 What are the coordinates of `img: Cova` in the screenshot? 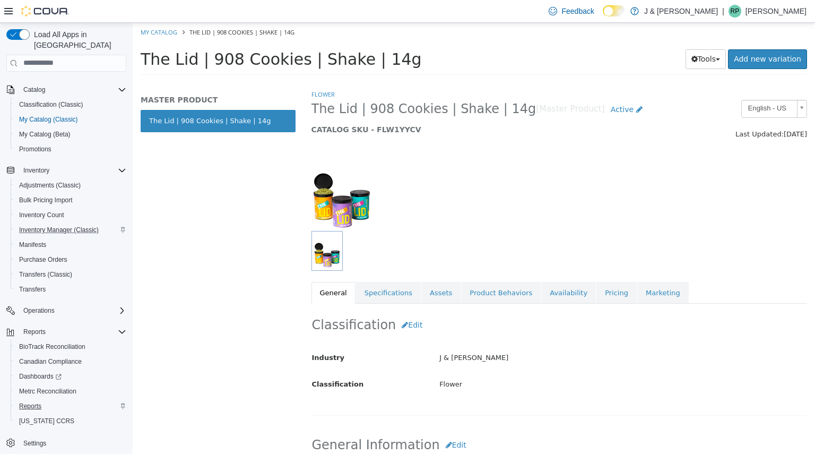 It's located at (45, 11).